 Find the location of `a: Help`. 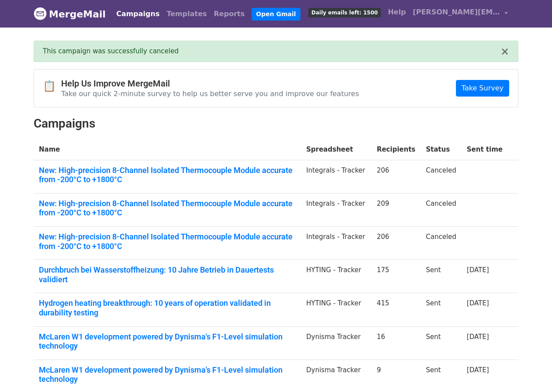

a: Help is located at coordinates (396, 12).